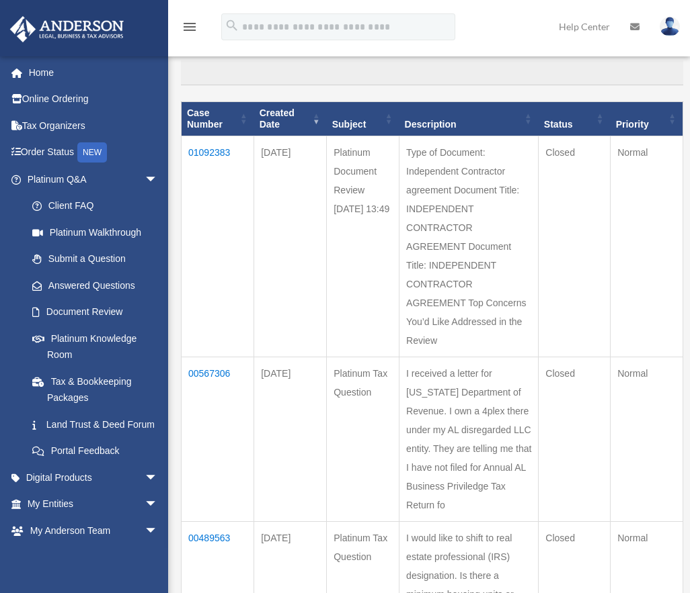  I want to click on a: My Documentsarrow_drop_down, so click(93, 558).